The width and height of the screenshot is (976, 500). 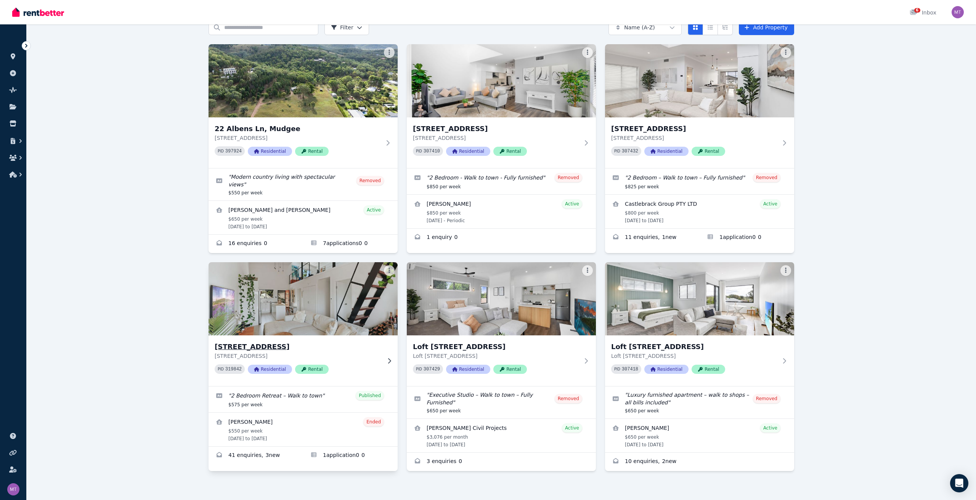 What do you see at coordinates (767, 27) in the screenshot?
I see `a: Add Property` at bounding box center [767, 27].